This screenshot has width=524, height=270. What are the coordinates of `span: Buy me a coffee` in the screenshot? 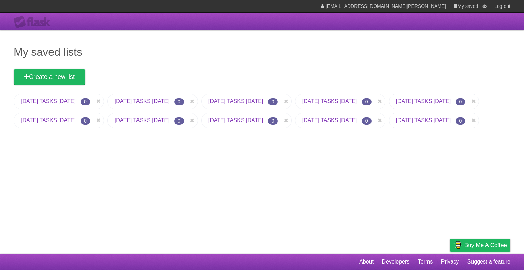 It's located at (485, 245).